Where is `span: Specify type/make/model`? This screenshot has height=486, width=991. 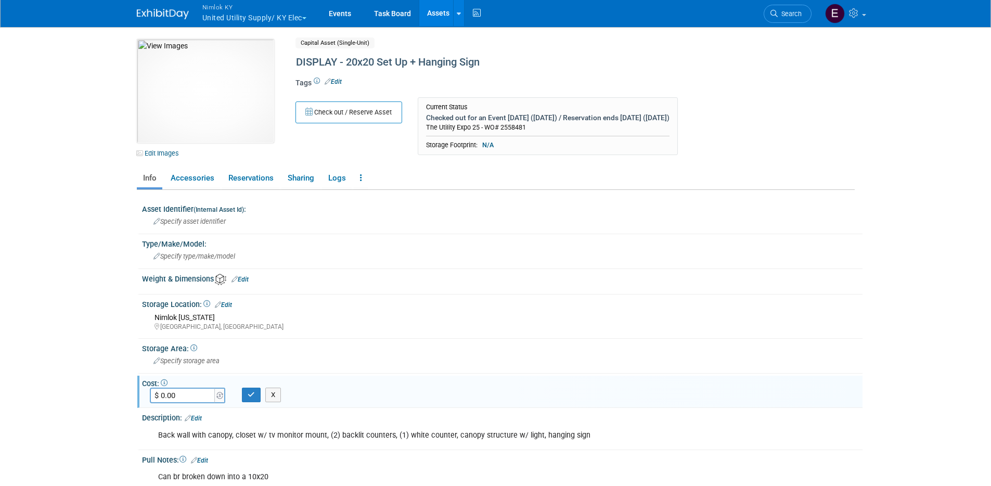 span: Specify type/make/model is located at coordinates (194, 256).